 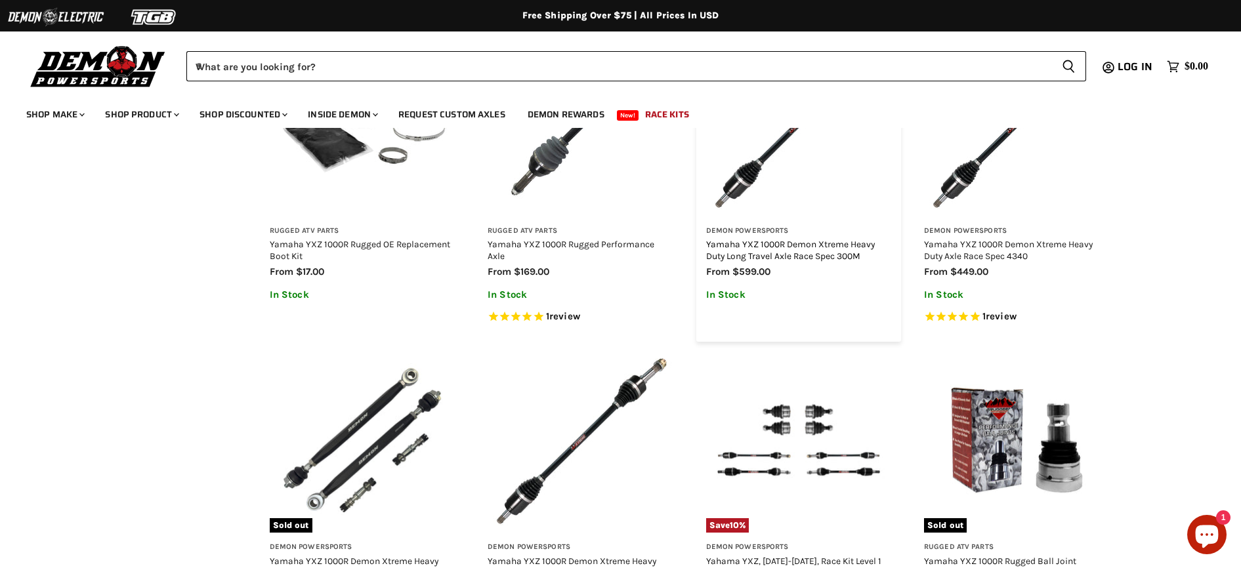 What do you see at coordinates (342, 114) in the screenshot?
I see `a: Inside Demon` at bounding box center [342, 114].